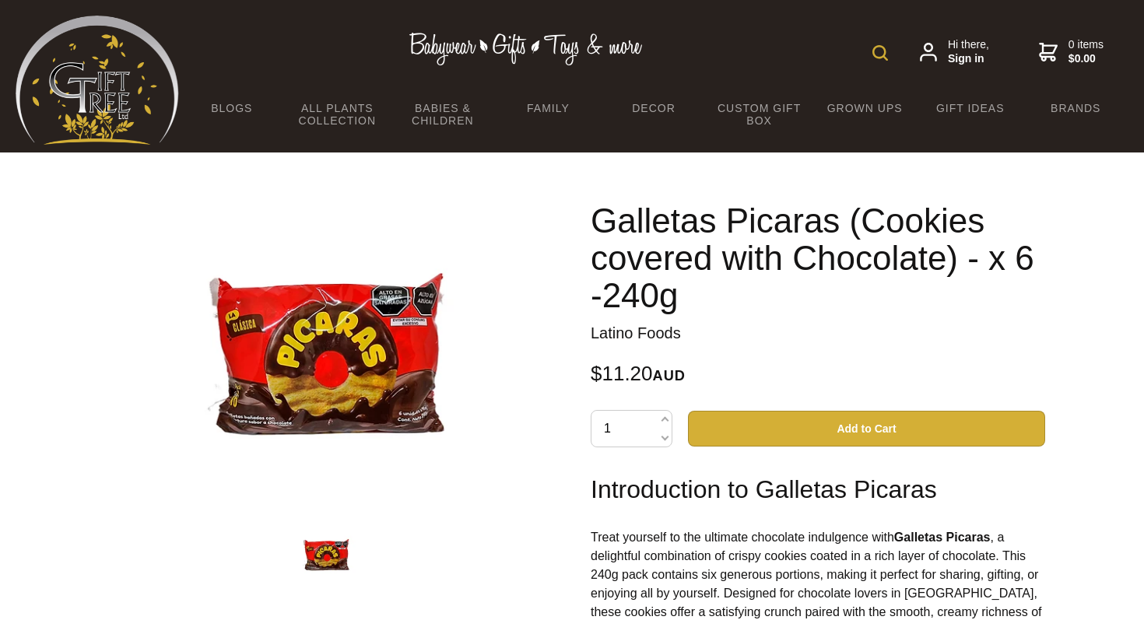 The width and height of the screenshot is (1144, 620). I want to click on a: Custom Gift Box, so click(760, 114).